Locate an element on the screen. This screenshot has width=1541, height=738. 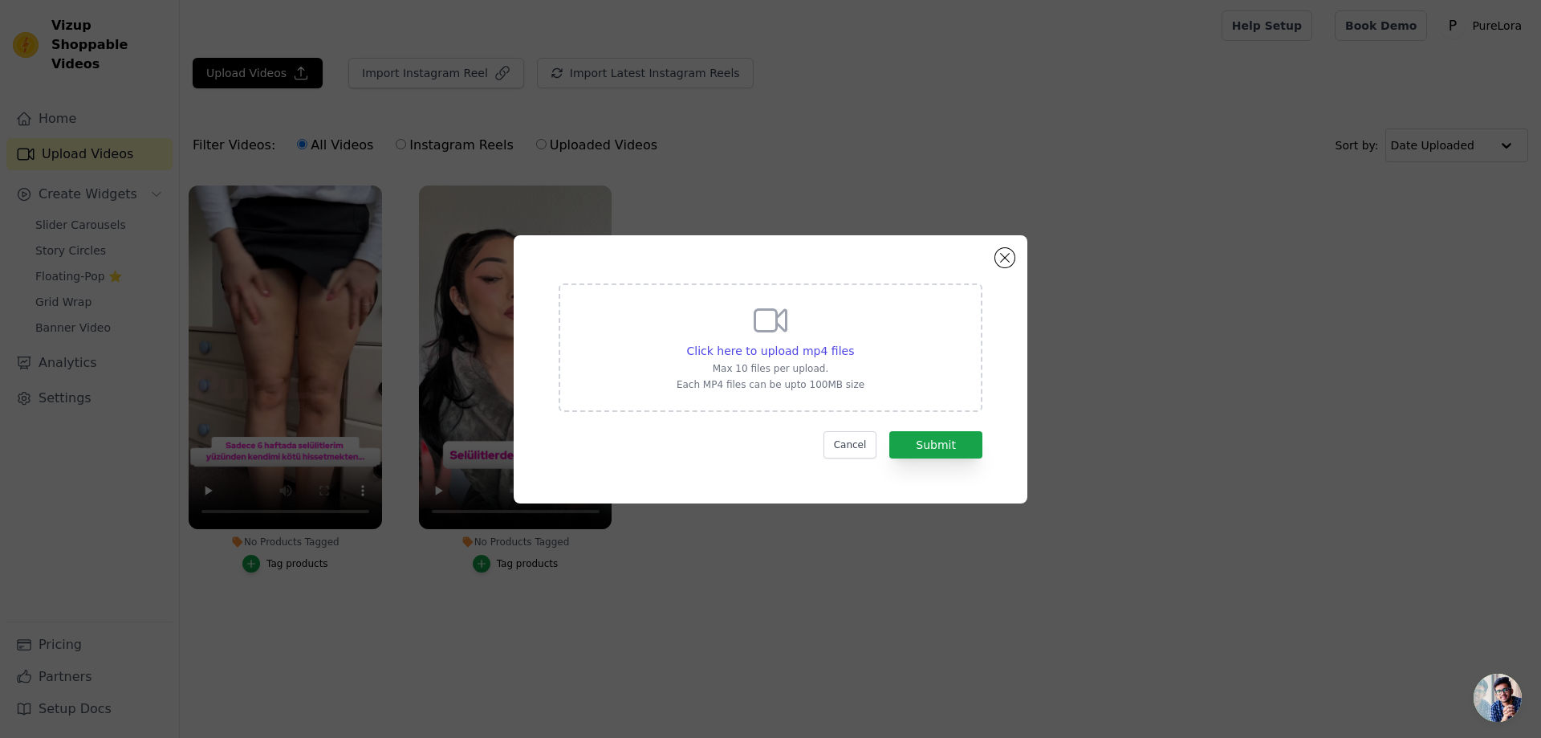
span: Click here to upload mp4 files is located at coordinates (771, 351).